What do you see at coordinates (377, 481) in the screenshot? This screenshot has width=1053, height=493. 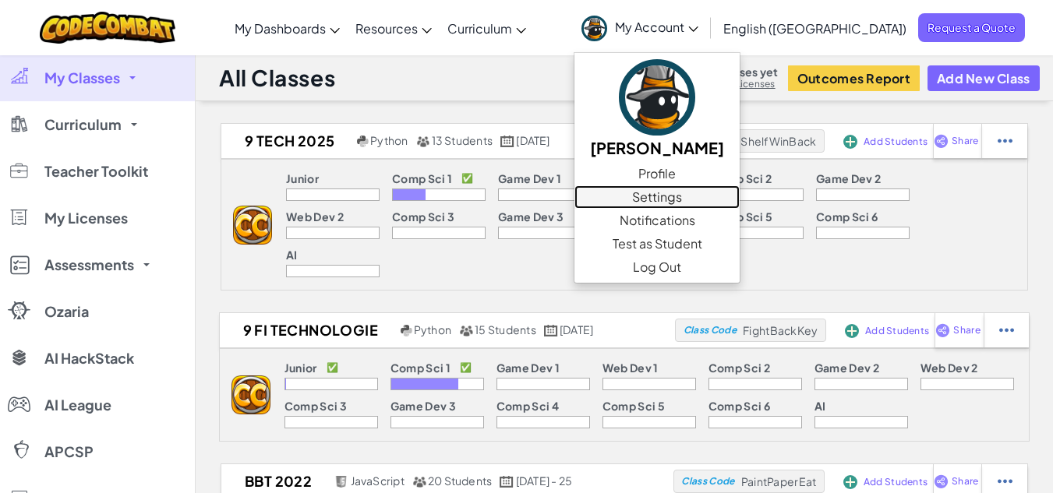 I see `span: JavaScript` at bounding box center [377, 481].